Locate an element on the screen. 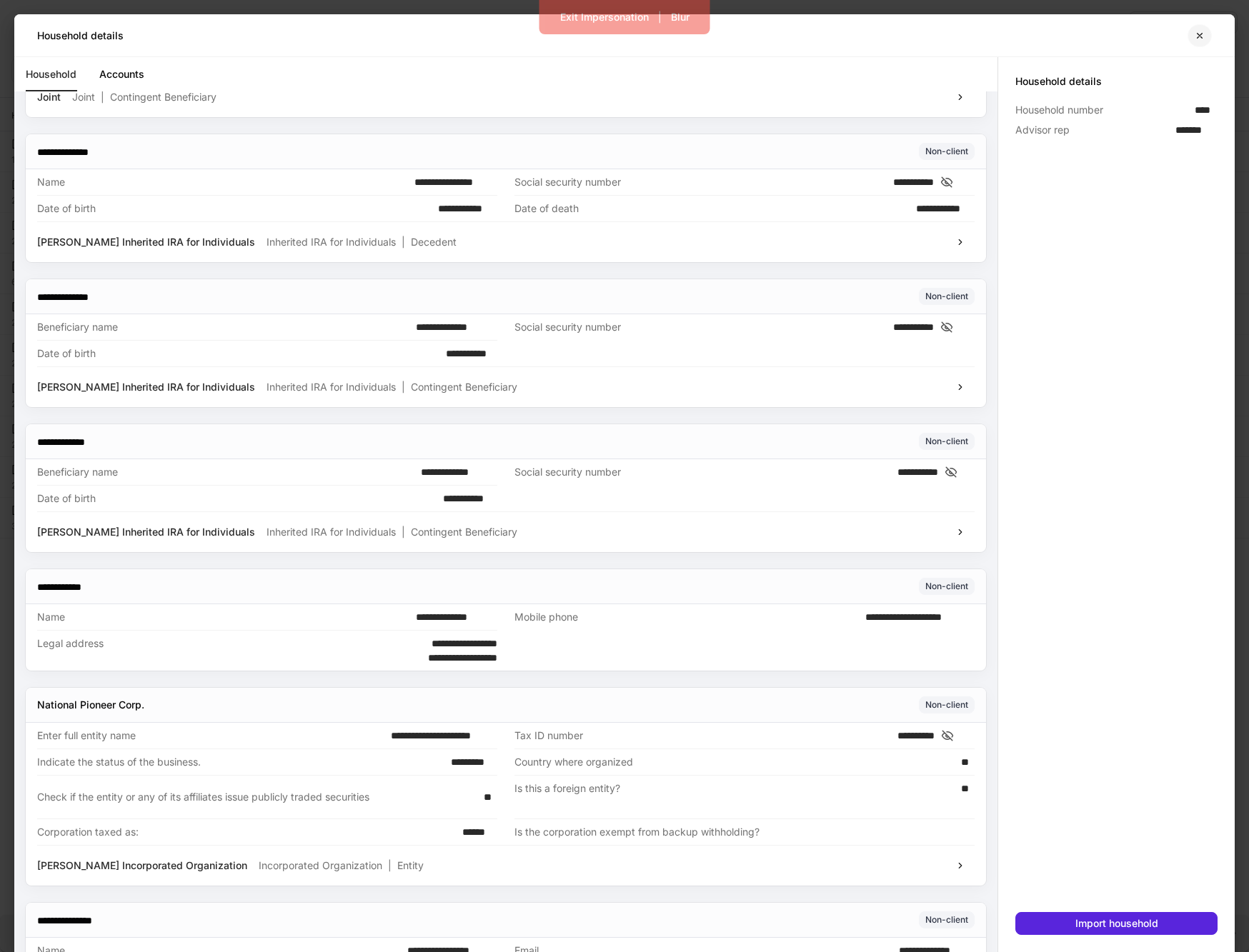 The width and height of the screenshot is (1249, 952). a: Household is located at coordinates (51, 74).